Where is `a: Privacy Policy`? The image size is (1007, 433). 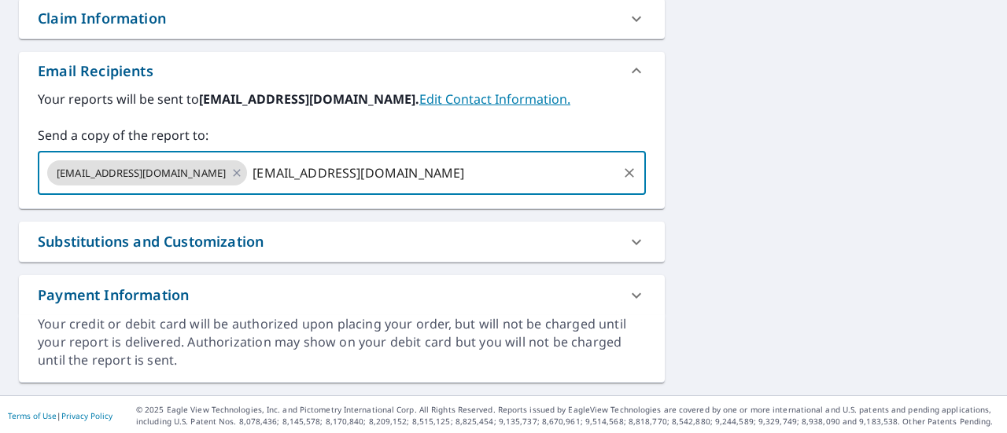
a: Privacy Policy is located at coordinates (87, 416).